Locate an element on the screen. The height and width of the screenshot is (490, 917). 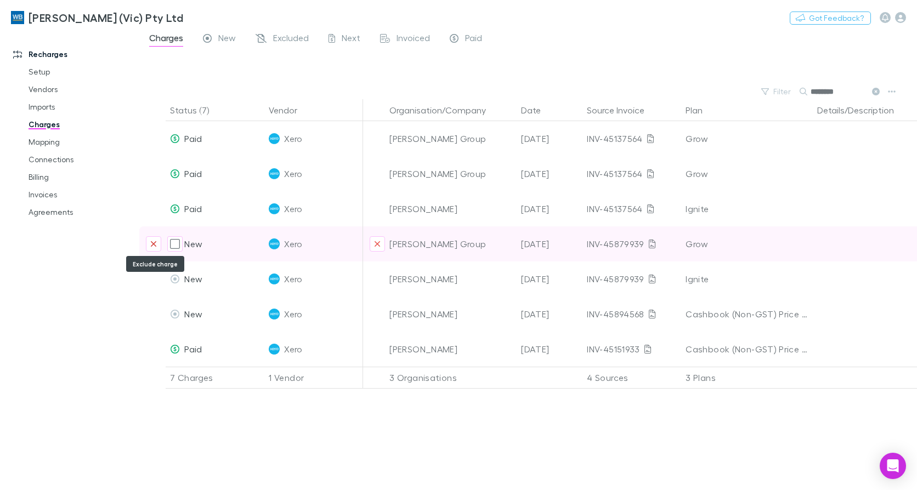
div: INV-45151933 is located at coordinates (632, 349).